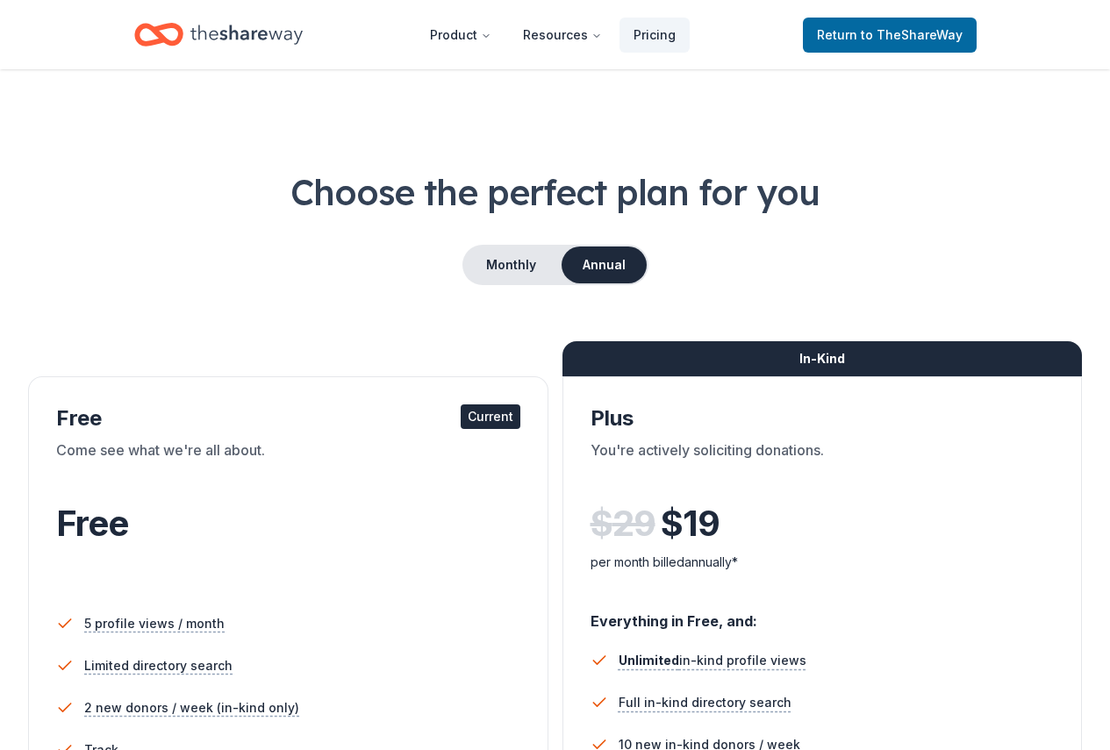  Describe the element at coordinates (911, 34) in the screenshot. I see `span: to TheShareWay` at that location.